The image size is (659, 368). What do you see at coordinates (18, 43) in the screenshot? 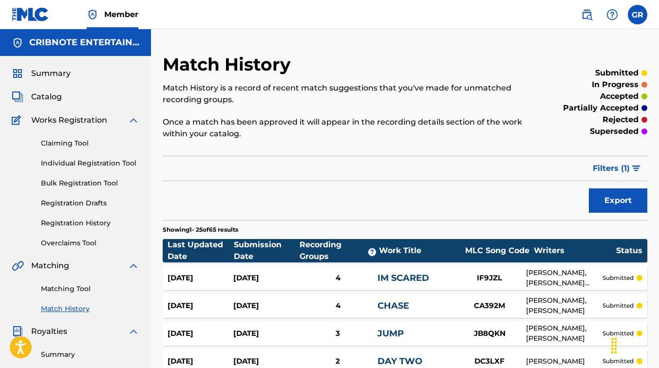
I see `img: Accounts` at bounding box center [18, 43].